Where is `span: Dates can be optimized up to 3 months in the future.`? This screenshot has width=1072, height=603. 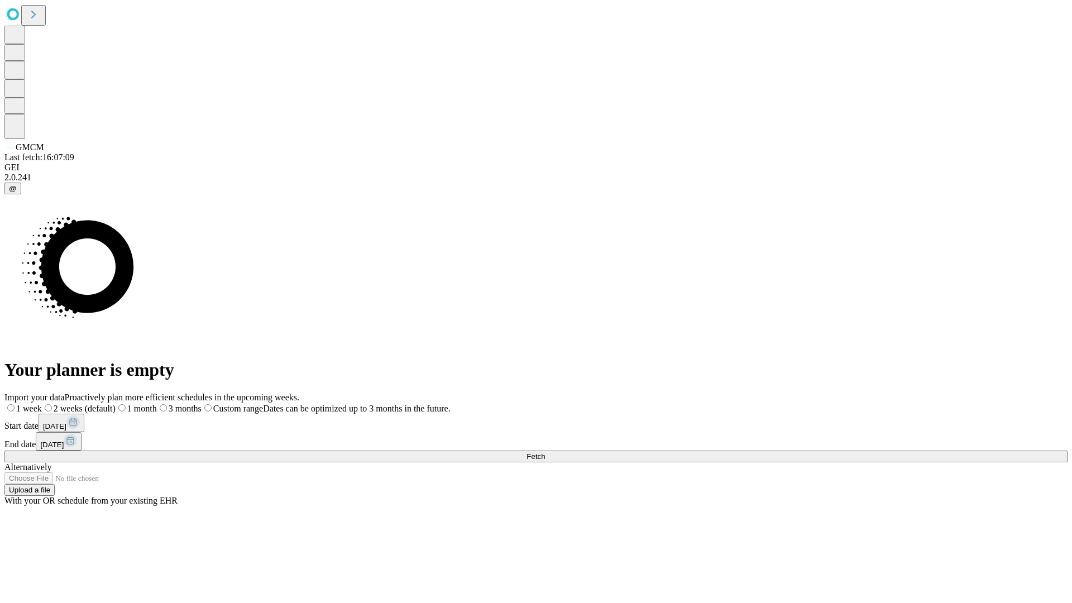 span: Dates can be optimized up to 3 months in the future. is located at coordinates (356, 408).